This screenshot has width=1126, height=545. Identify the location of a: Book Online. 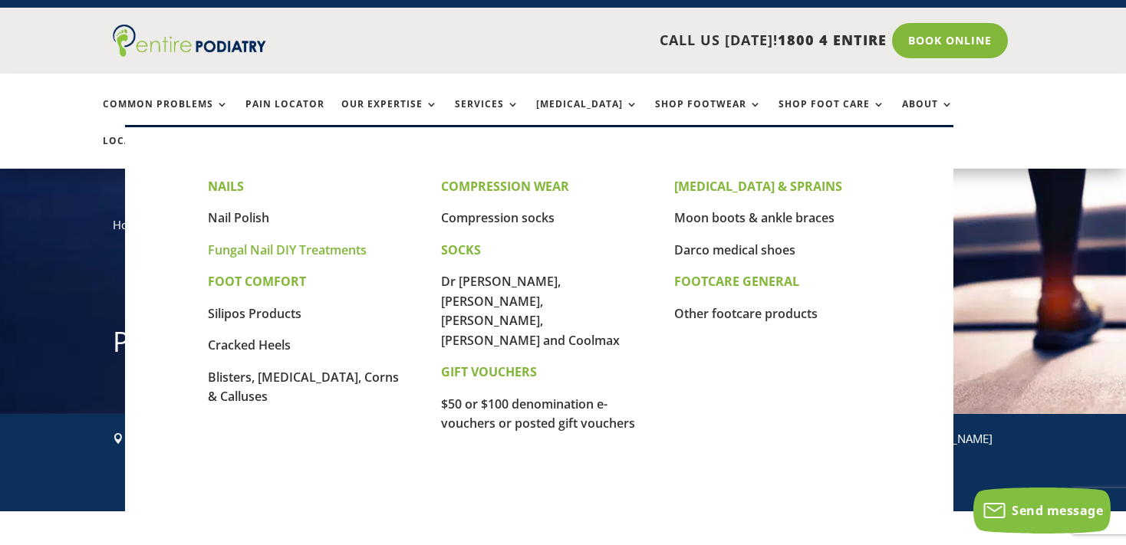
(950, 41).